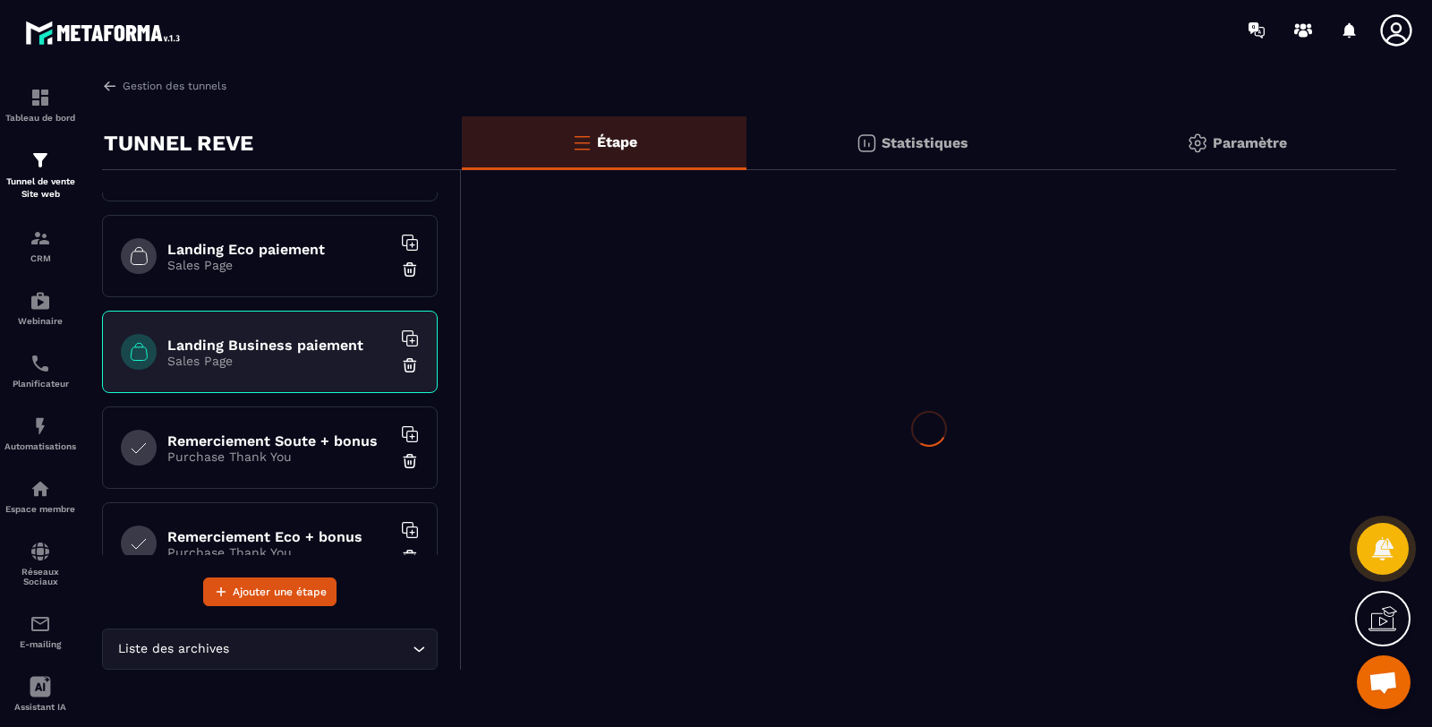 The image size is (1432, 727). Describe the element at coordinates (866, 143) in the screenshot. I see `img: stats.20deebd0.svg` at that location.